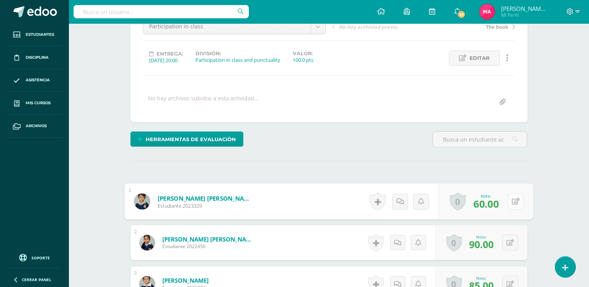 This screenshot has height=287, width=589. Describe the element at coordinates (368, 27) in the screenshot. I see `span: No hay actividad previa` at that location.